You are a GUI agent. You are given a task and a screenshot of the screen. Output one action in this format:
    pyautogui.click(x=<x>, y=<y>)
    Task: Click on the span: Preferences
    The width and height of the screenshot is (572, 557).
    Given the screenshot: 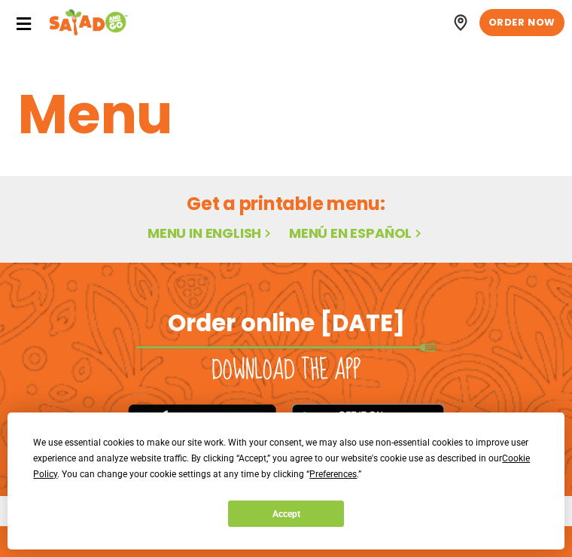 What is the action you would take?
    pyautogui.click(x=333, y=474)
    